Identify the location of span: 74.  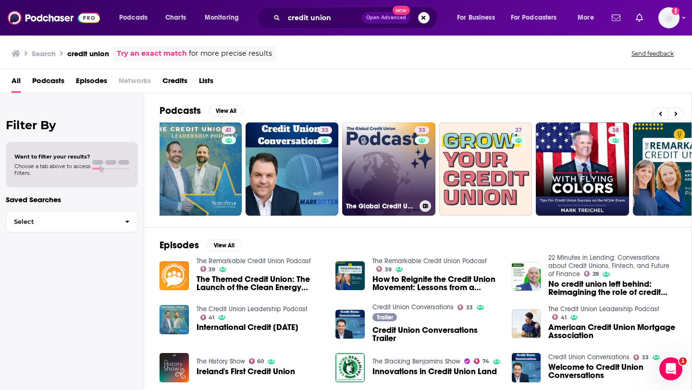
(486, 361).